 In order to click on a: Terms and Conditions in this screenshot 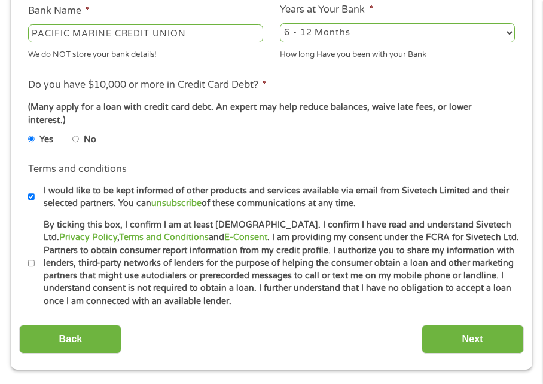, I will do `click(164, 237)`.